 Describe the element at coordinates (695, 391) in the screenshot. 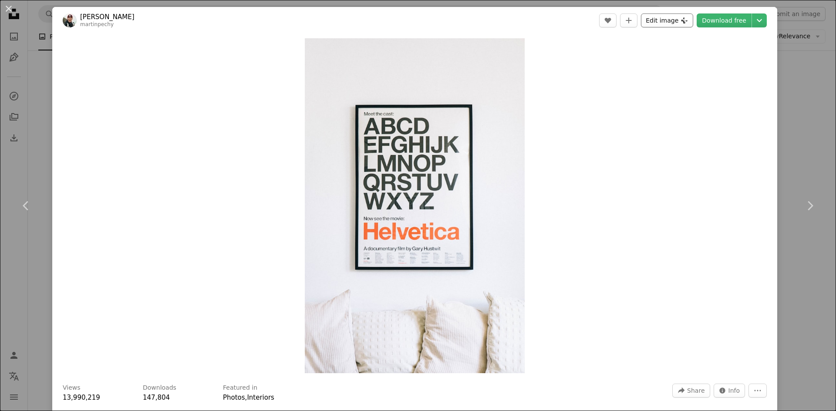

I see `span: Share` at that location.